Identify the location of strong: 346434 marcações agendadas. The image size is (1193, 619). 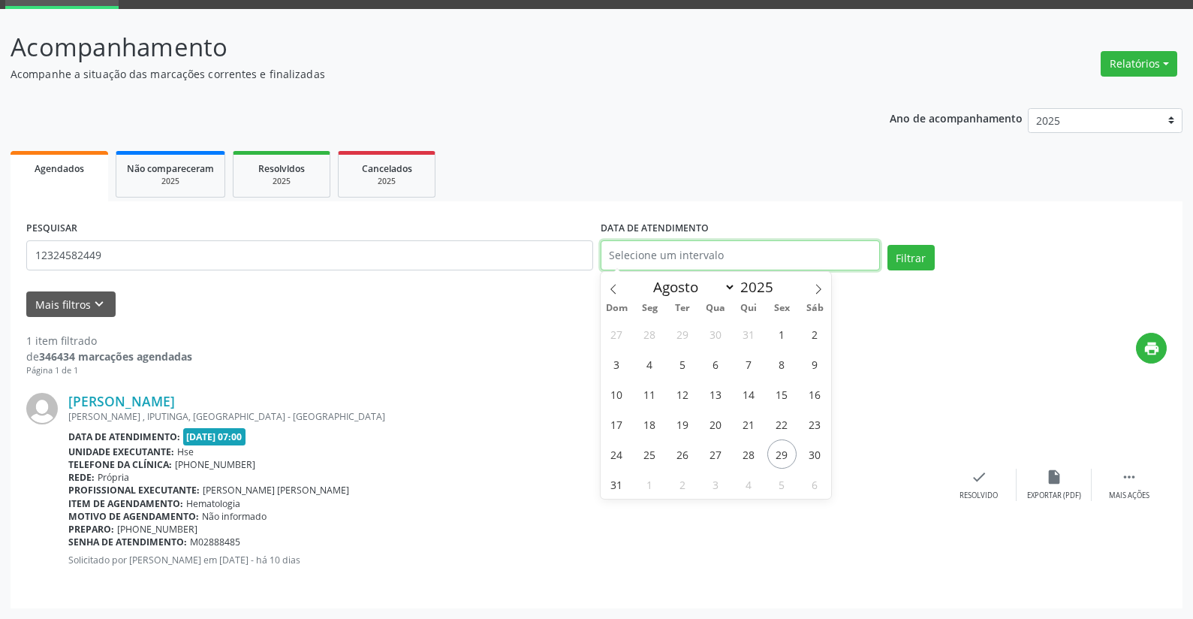
(116, 356).